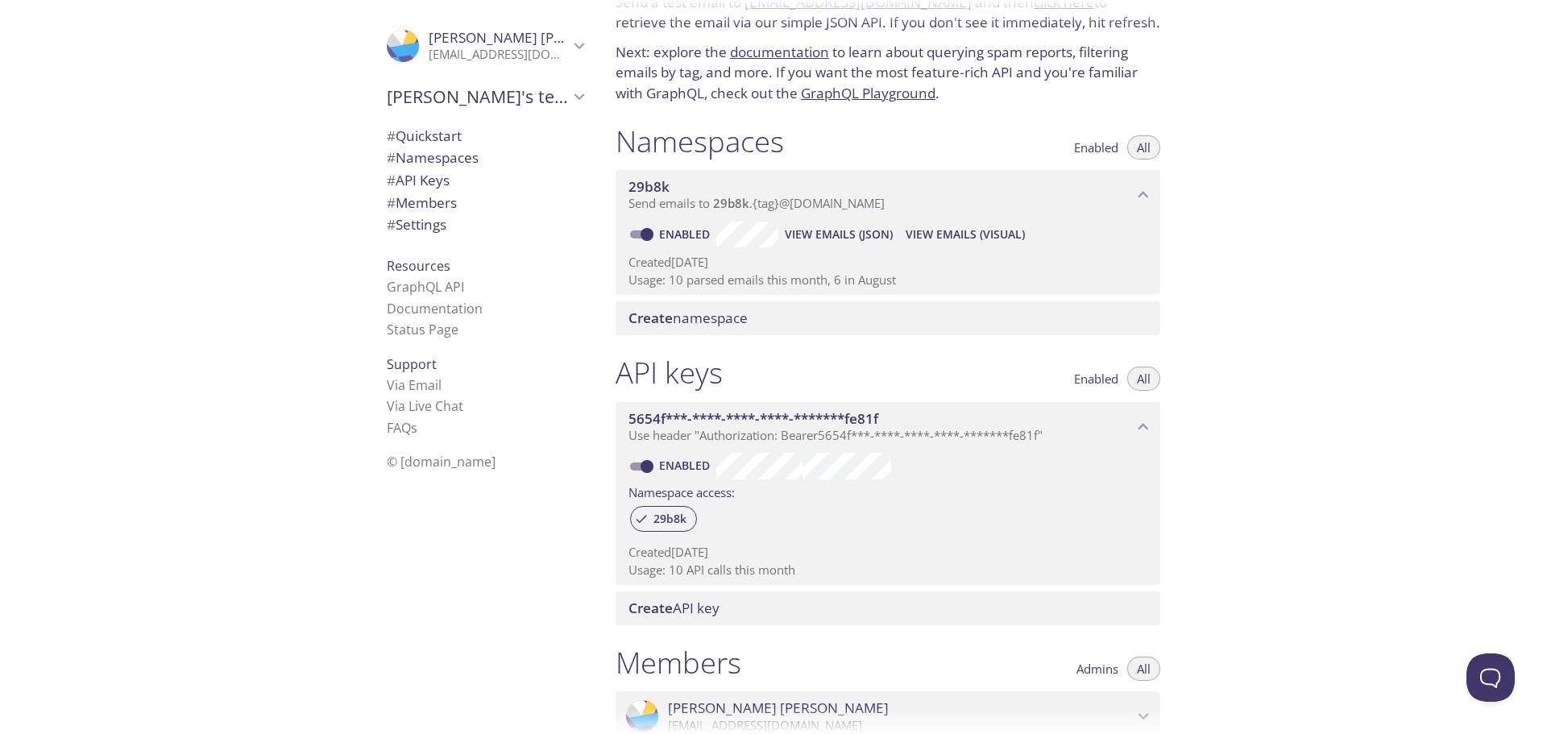 This screenshot has height=734, width=1547. What do you see at coordinates (839, 234) in the screenshot?
I see `span: View Emails (JSON)` at bounding box center [839, 234].